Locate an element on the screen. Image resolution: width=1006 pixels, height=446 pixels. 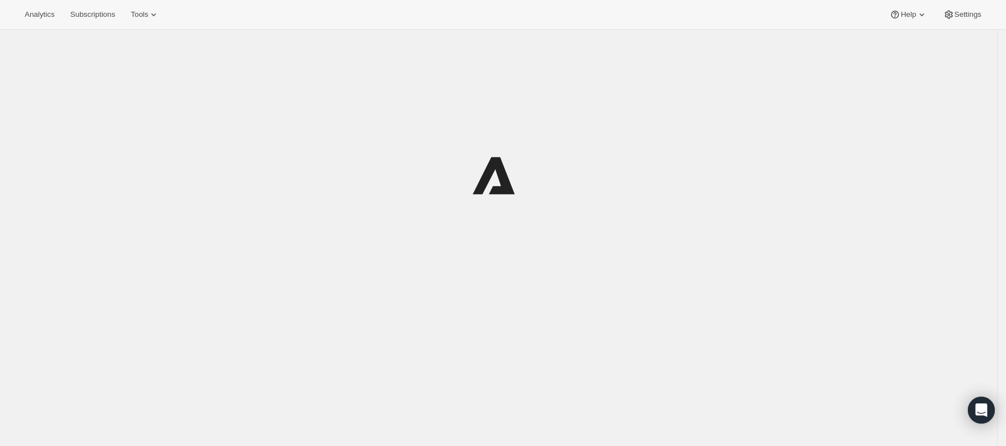
span: Settings is located at coordinates (968, 15).